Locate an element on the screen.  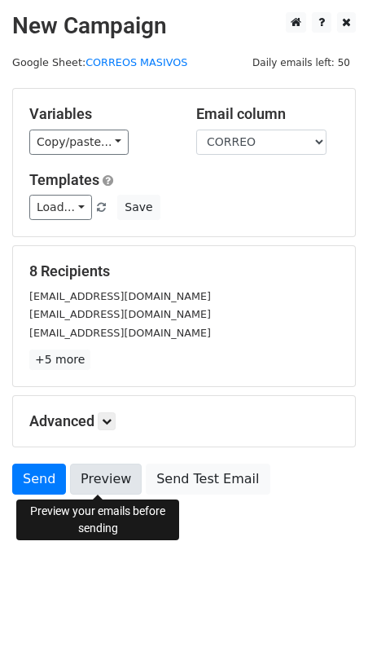
h5: Email column is located at coordinates (267, 114).